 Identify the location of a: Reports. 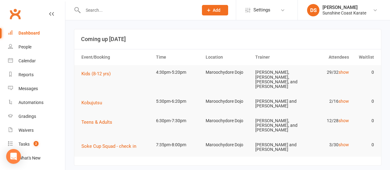
(36, 75).